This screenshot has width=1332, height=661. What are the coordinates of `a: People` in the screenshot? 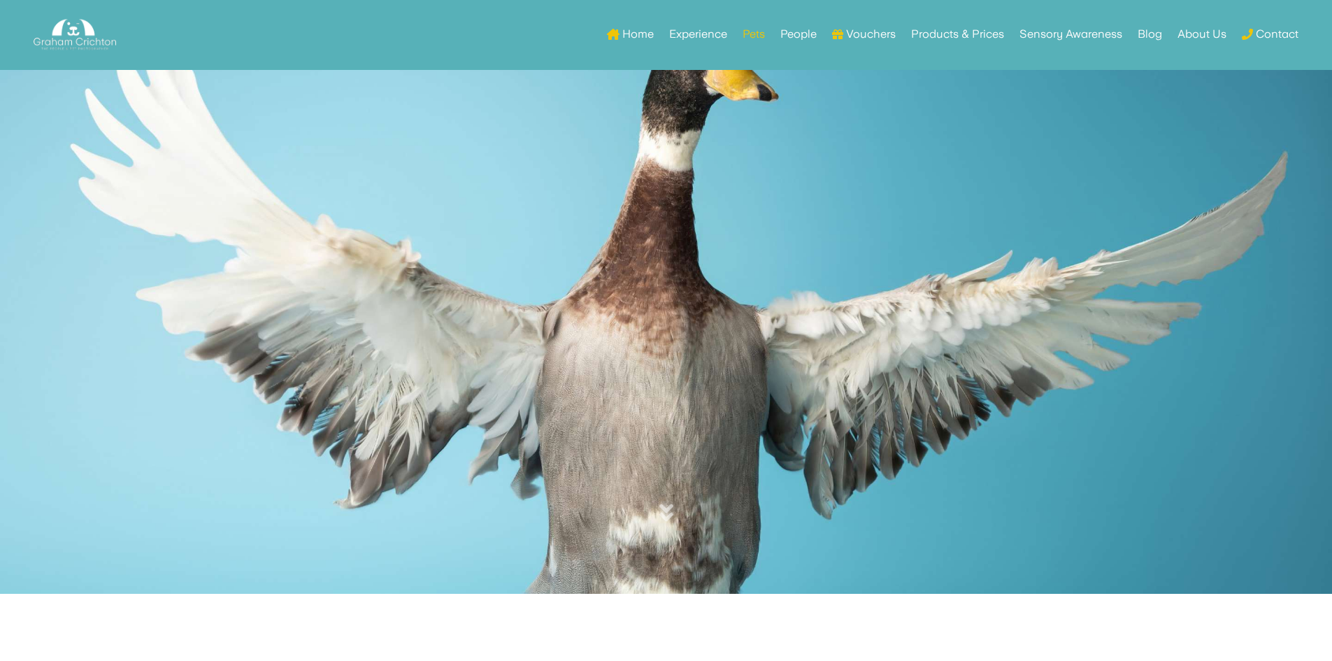 It's located at (798, 34).